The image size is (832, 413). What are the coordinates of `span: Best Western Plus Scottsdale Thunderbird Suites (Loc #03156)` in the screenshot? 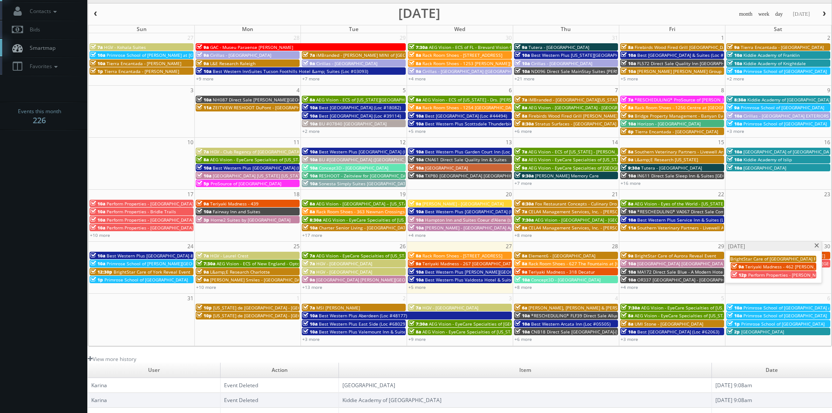 It's located at (491, 124).